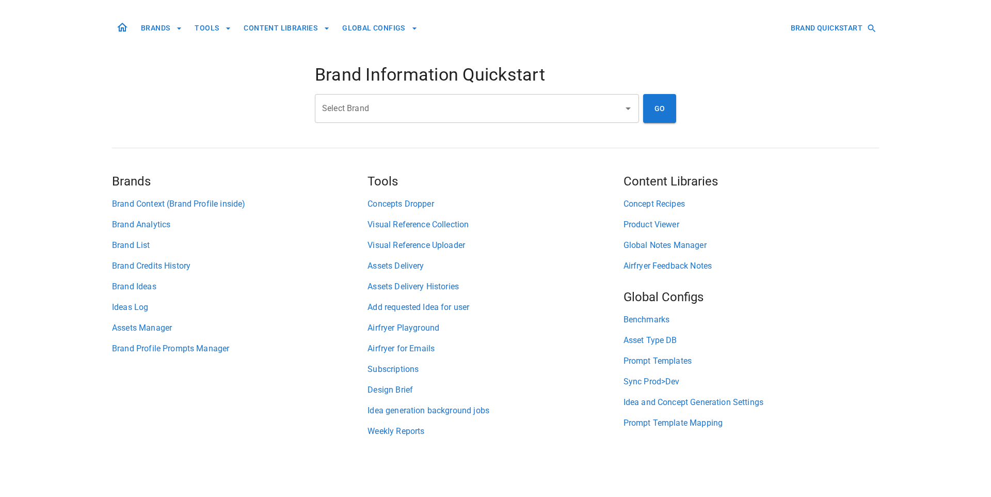 Image resolution: width=991 pixels, height=497 pixels. I want to click on a: Product Viewer, so click(751, 225).